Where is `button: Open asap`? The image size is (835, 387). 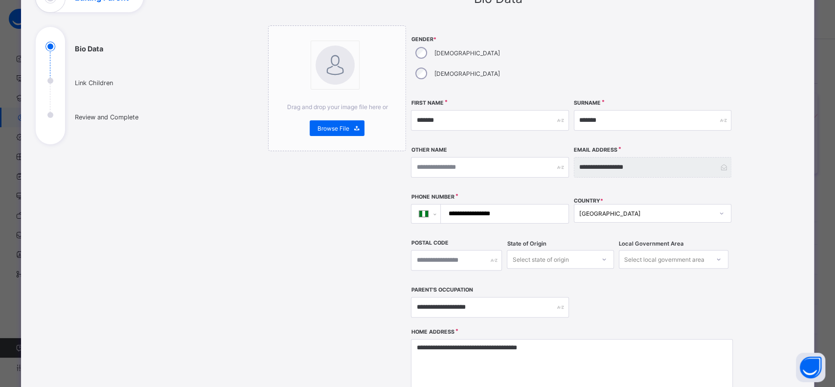 button: Open asap is located at coordinates (810, 367).